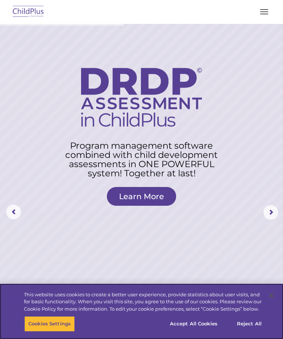 The width and height of the screenshot is (283, 339). I want to click on rs-layer: Program management software combined with child development assessments in ONE POWERFUL system! T..., so click(141, 159).